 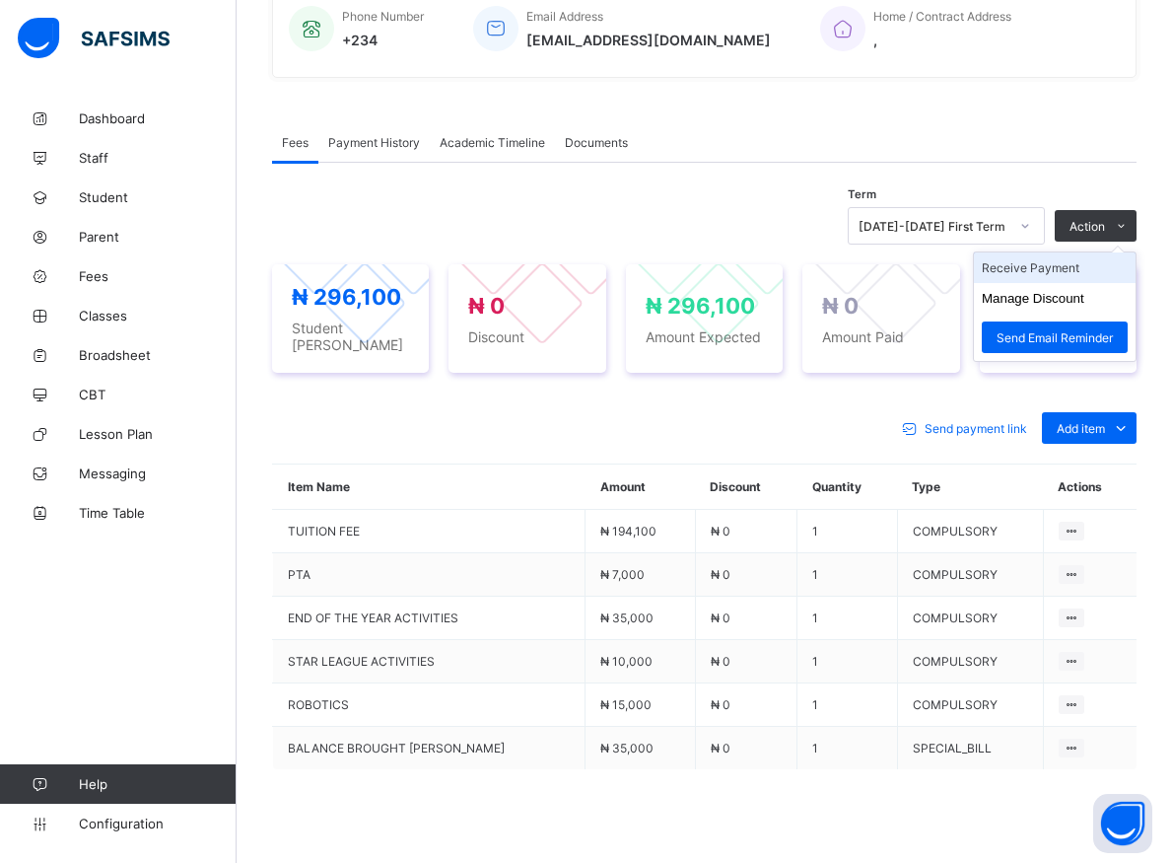 What do you see at coordinates (158, 118) in the screenshot?
I see `span: Dashboard` at bounding box center [158, 118].